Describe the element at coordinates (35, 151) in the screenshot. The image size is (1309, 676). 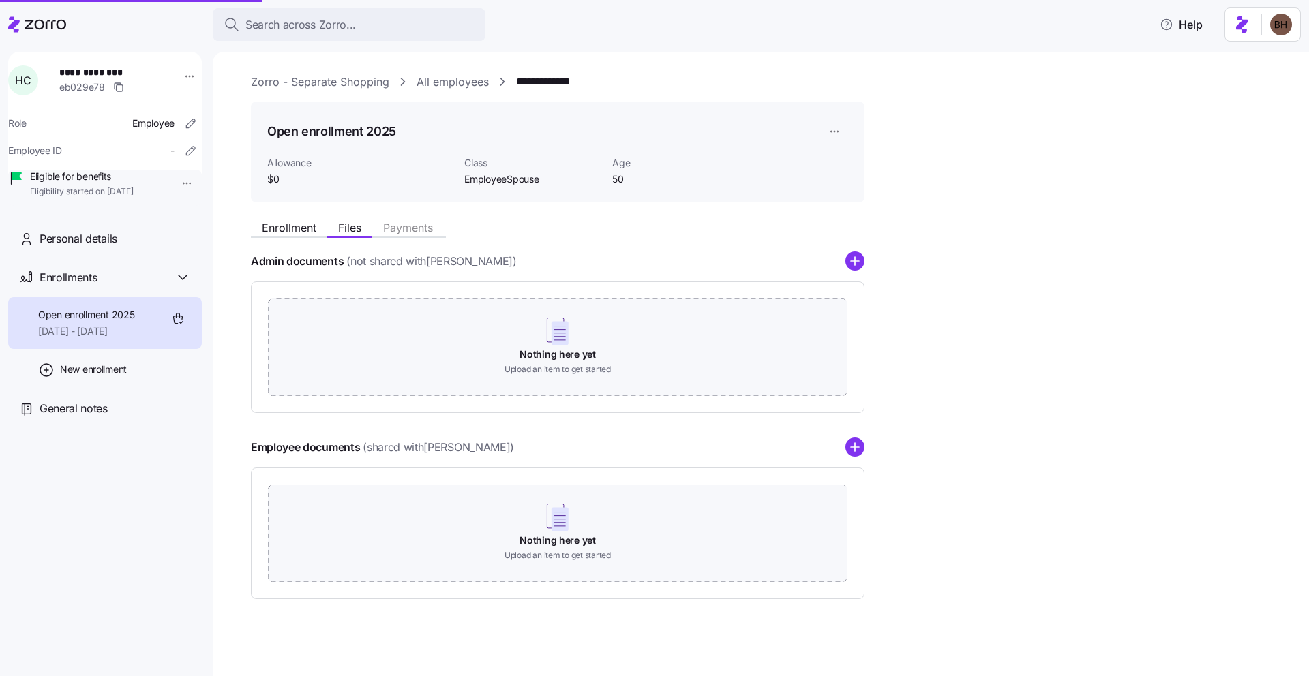
I see `span: Employee ID` at that location.